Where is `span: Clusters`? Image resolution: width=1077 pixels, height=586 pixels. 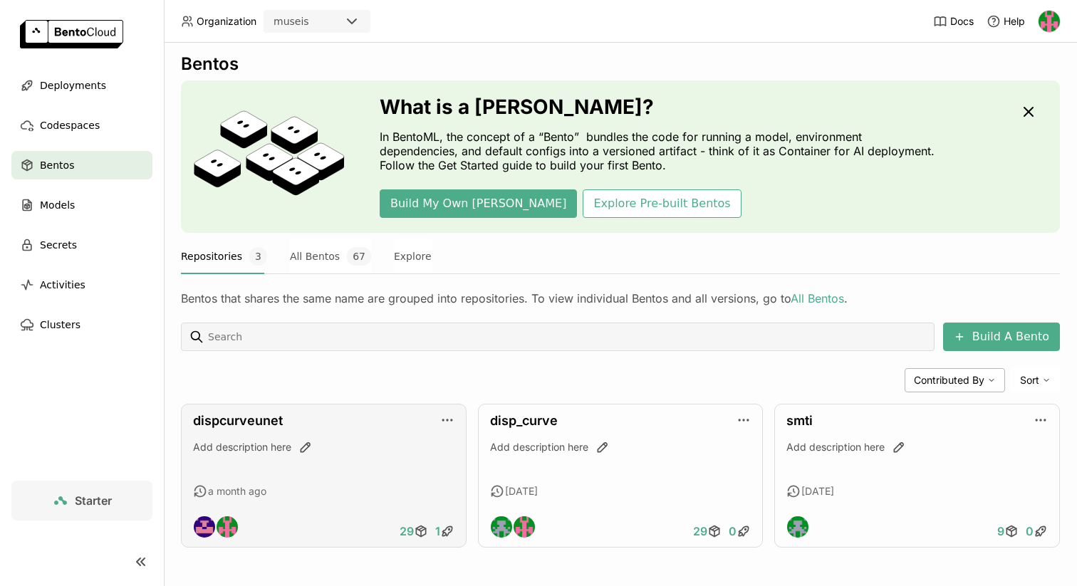
span: Clusters is located at coordinates (60, 325).